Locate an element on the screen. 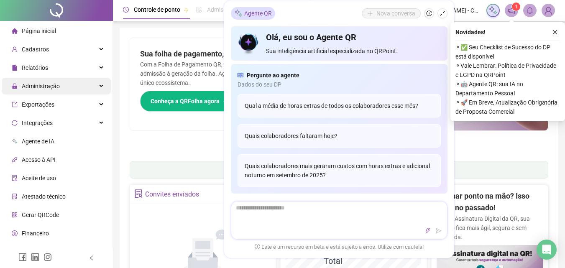  span: Página inicial is located at coordinates (39, 31).